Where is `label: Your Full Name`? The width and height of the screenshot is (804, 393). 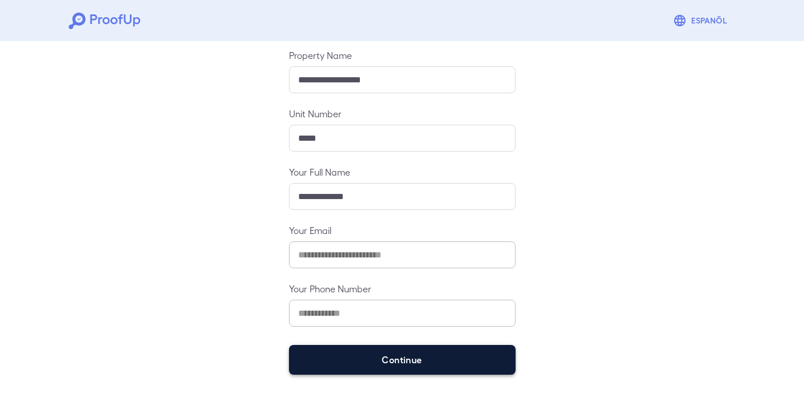 label: Your Full Name is located at coordinates (402, 172).